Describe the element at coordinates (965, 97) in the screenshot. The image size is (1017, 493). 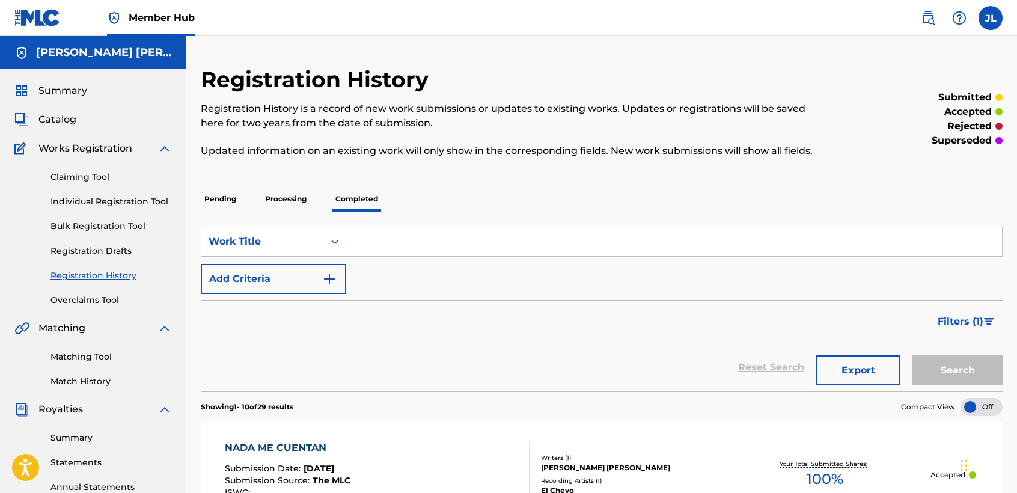
I see `p: submitted` at that location.